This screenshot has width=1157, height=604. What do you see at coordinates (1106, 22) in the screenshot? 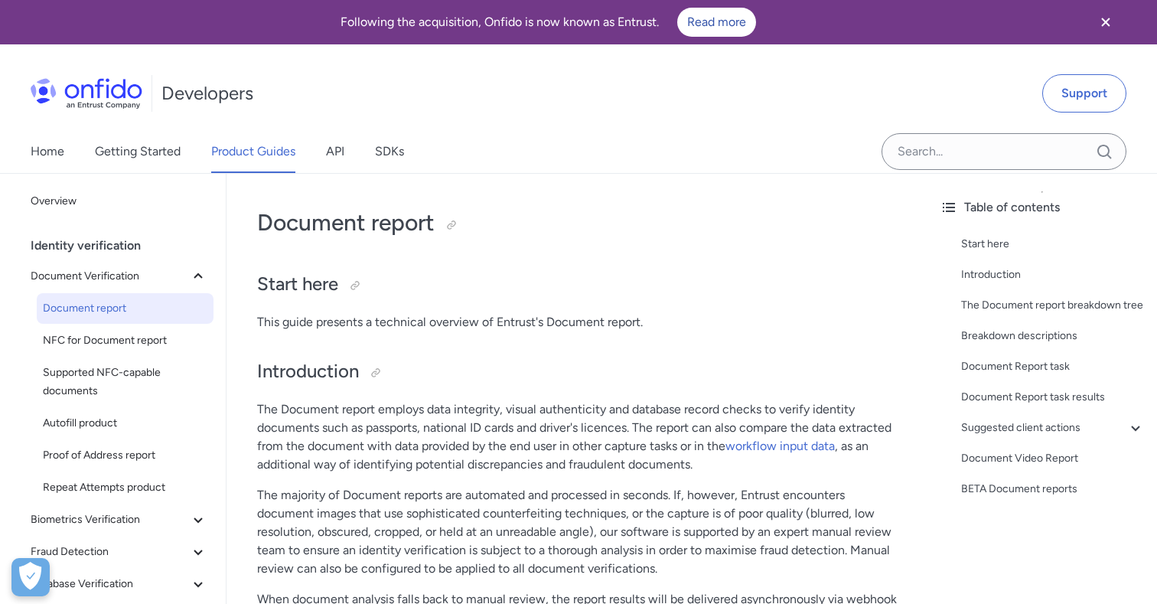
I see `button: Close banner` at bounding box center [1106, 22].